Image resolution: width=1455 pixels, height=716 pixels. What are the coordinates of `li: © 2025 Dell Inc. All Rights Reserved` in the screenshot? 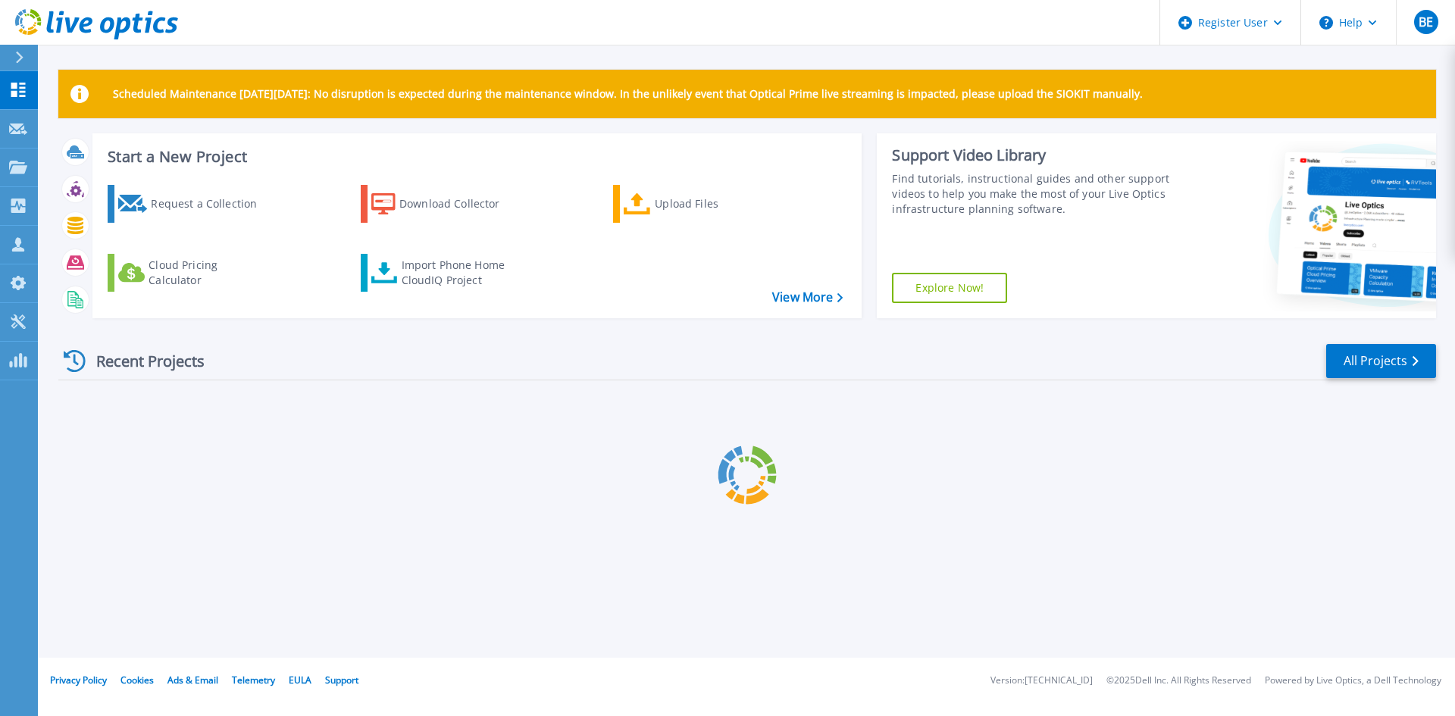 It's located at (1179, 681).